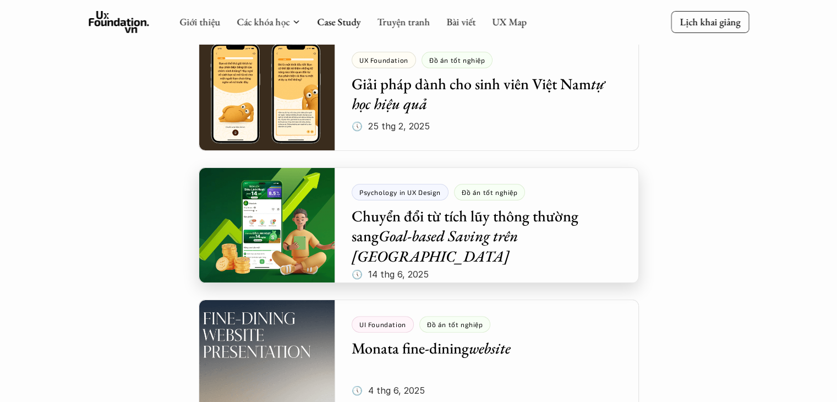 The image size is (837, 402). I want to click on a: Giới thiệu, so click(200, 21).